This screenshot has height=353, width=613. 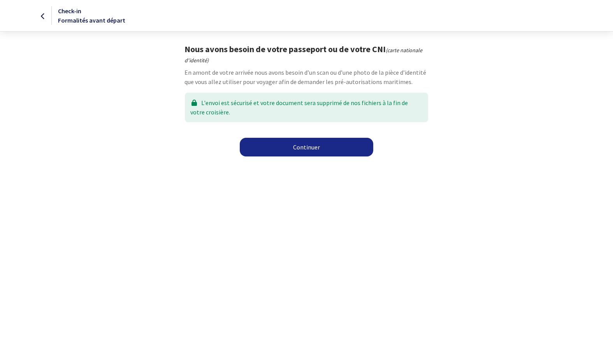 What do you see at coordinates (306, 107) in the screenshot?
I see `div: L'envoi est sécurisé et votre document sera supprimé de nos fichiers à la fin de votre croisière.` at bounding box center [306, 107].